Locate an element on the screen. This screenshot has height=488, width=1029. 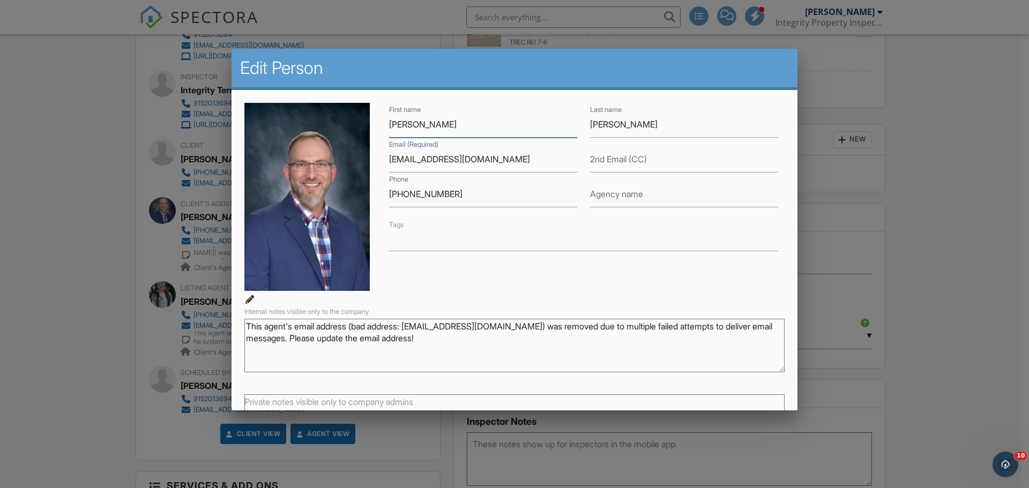
label: Agency name is located at coordinates (617, 194).